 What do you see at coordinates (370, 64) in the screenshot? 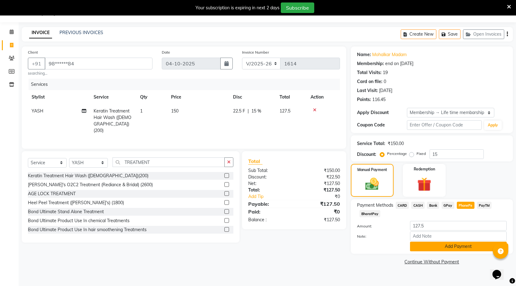
I see `div: Membership:` at bounding box center [370, 64].